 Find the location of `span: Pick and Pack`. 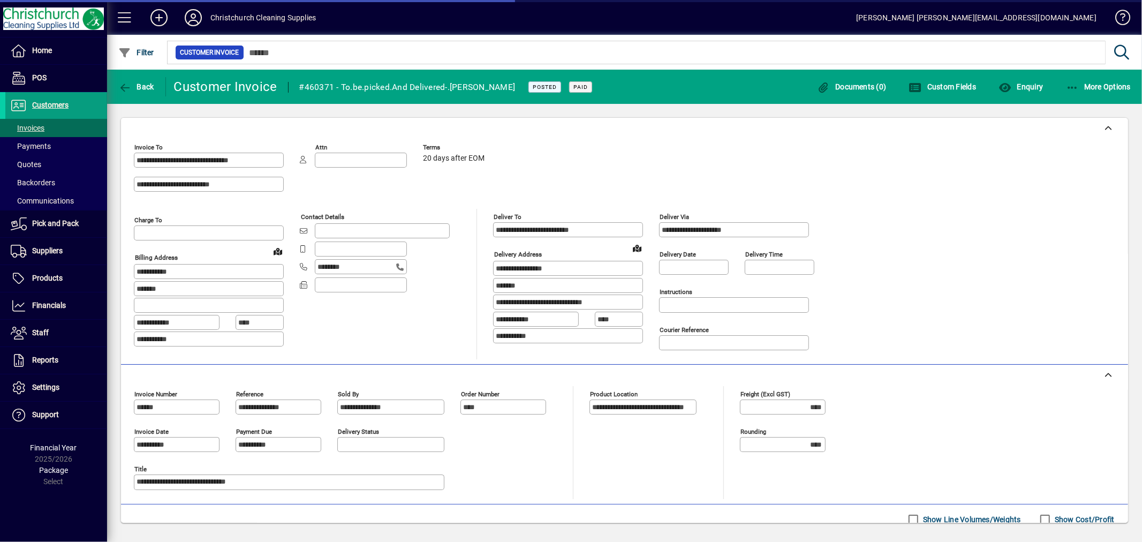

span: Pick and Pack is located at coordinates (55, 223).